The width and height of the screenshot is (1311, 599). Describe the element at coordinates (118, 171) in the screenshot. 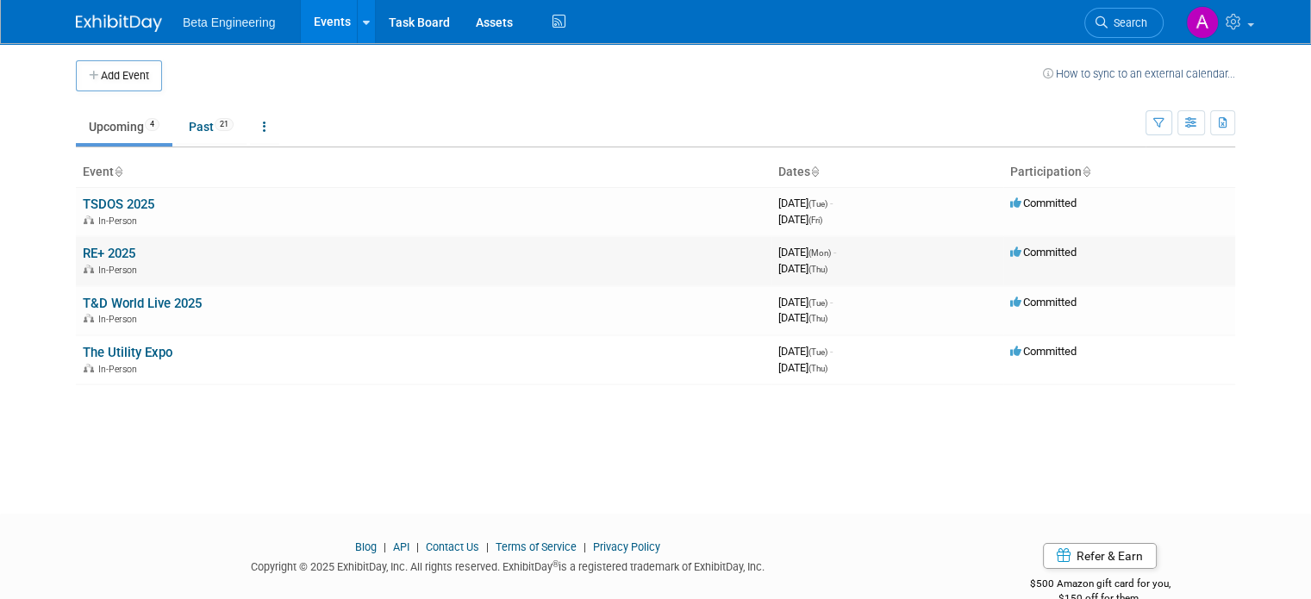

I see `a: Sort by Event Name` at that location.